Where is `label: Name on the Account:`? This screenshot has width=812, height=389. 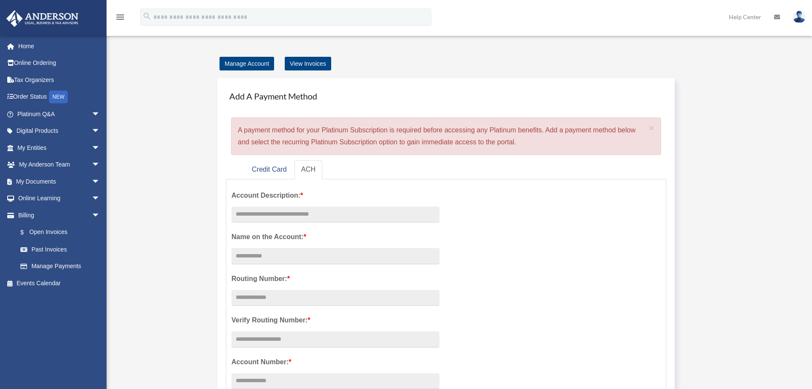 label: Name on the Account: is located at coordinates (336, 237).